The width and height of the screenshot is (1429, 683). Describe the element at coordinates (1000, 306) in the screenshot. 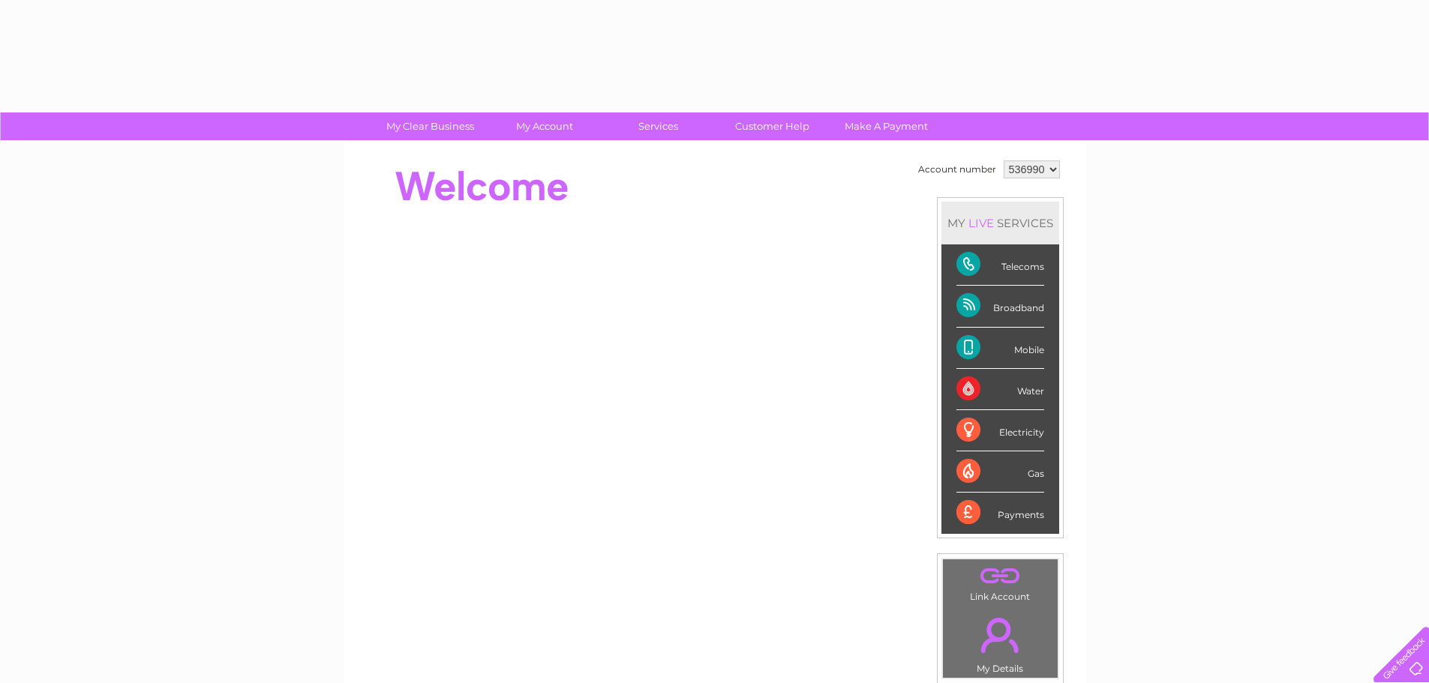

I see `div: Broadband` at that location.